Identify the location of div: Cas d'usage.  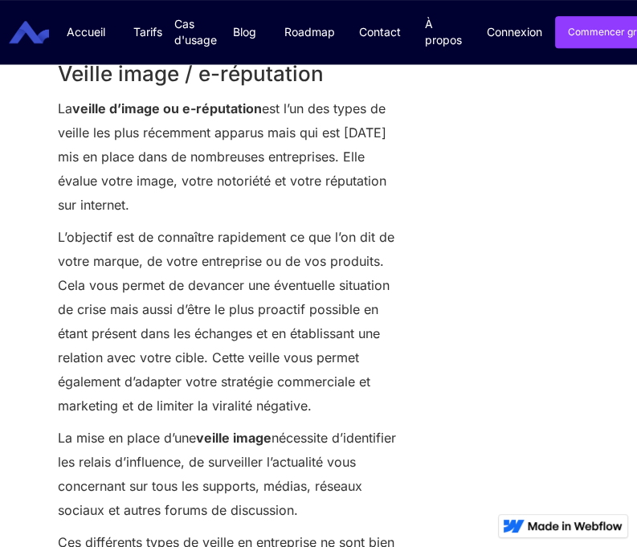
(195, 32).